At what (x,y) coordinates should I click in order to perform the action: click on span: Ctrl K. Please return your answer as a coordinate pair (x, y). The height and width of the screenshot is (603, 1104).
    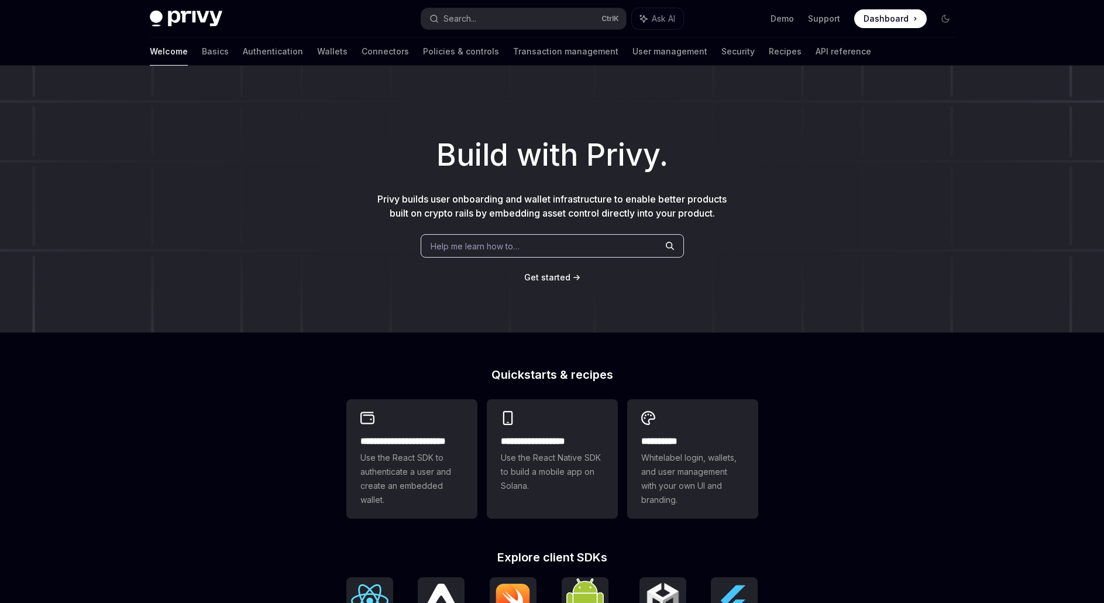
    Looking at the image, I should click on (610, 19).